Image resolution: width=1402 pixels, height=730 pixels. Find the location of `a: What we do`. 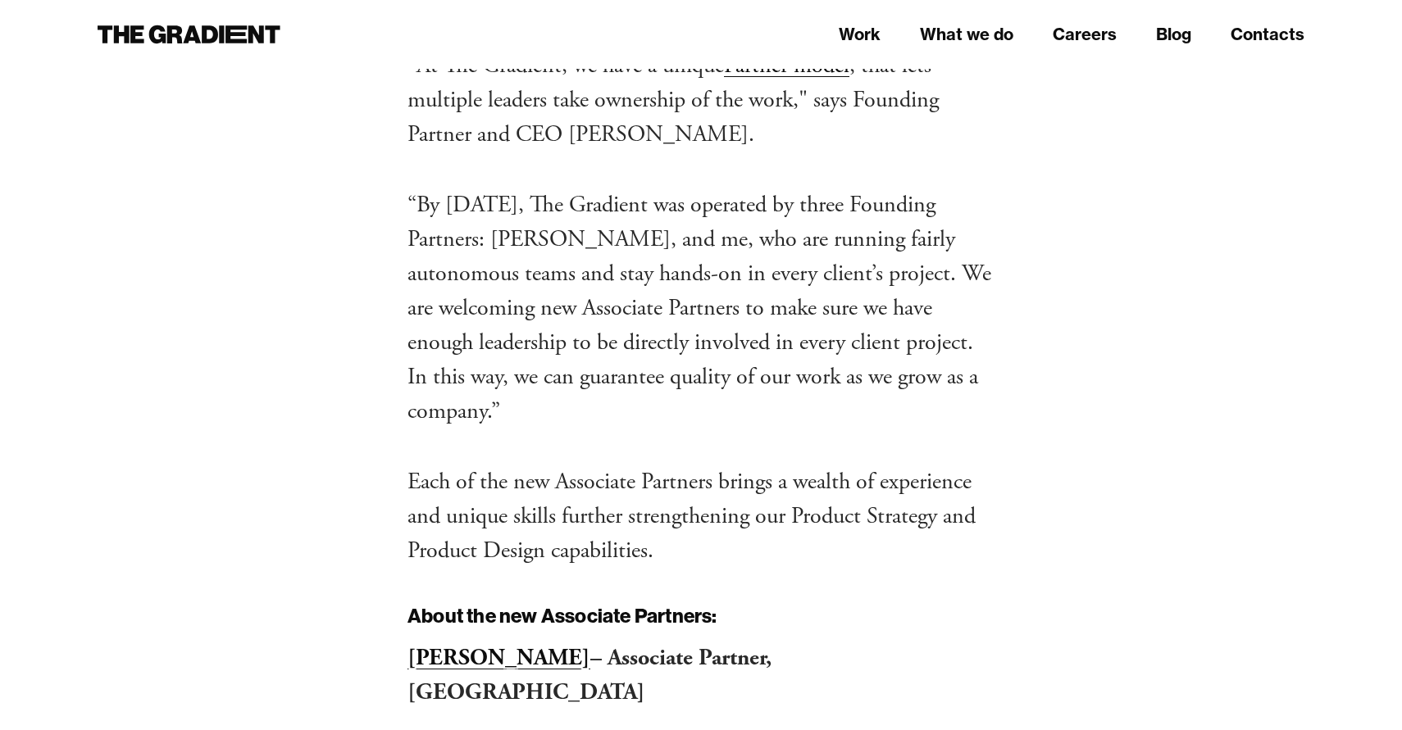

a: What we do is located at coordinates (967, 34).